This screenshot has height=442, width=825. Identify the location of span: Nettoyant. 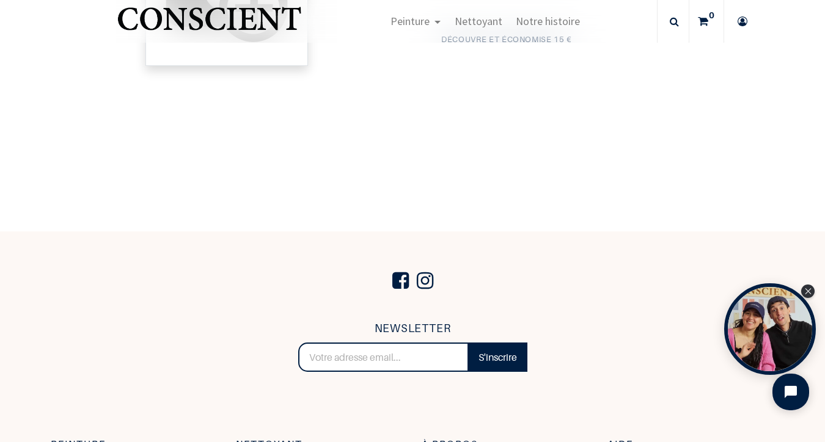
(478, 21).